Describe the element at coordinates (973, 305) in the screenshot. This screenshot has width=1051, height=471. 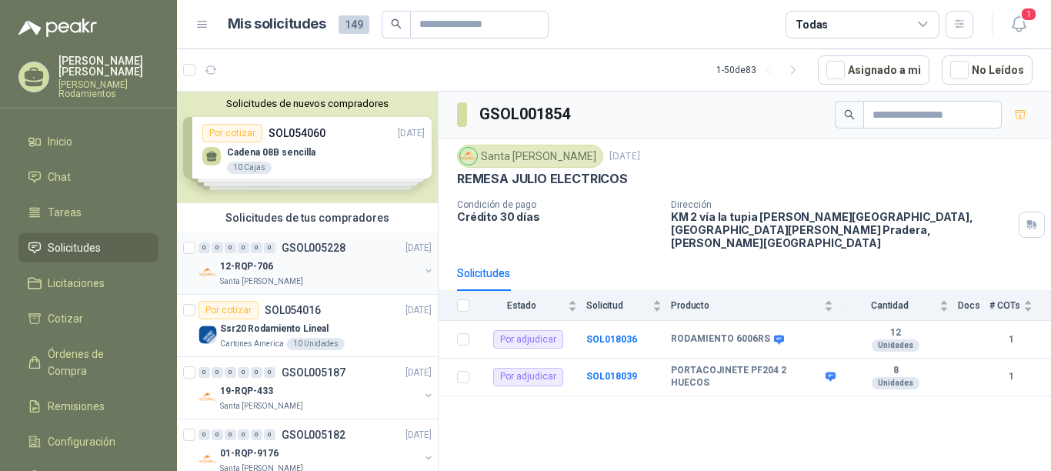
I see `th: Docs` at that location.